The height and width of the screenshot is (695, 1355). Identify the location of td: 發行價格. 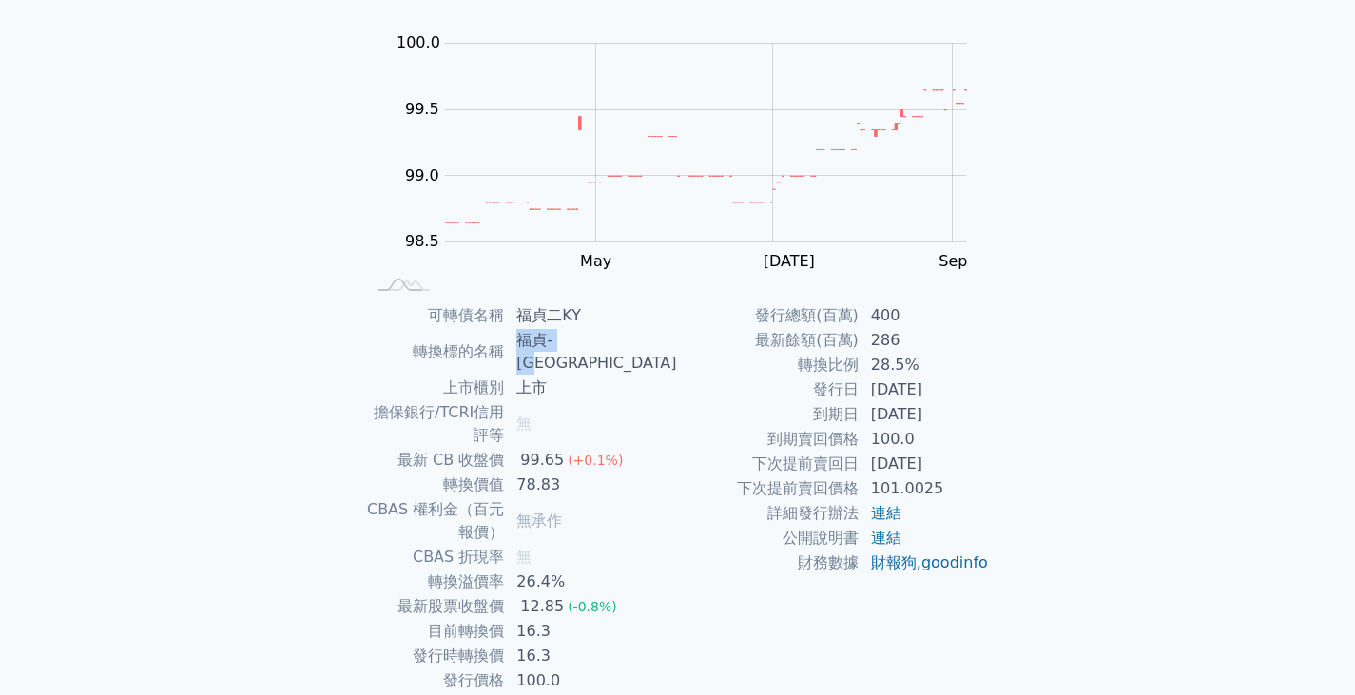
(435, 681).